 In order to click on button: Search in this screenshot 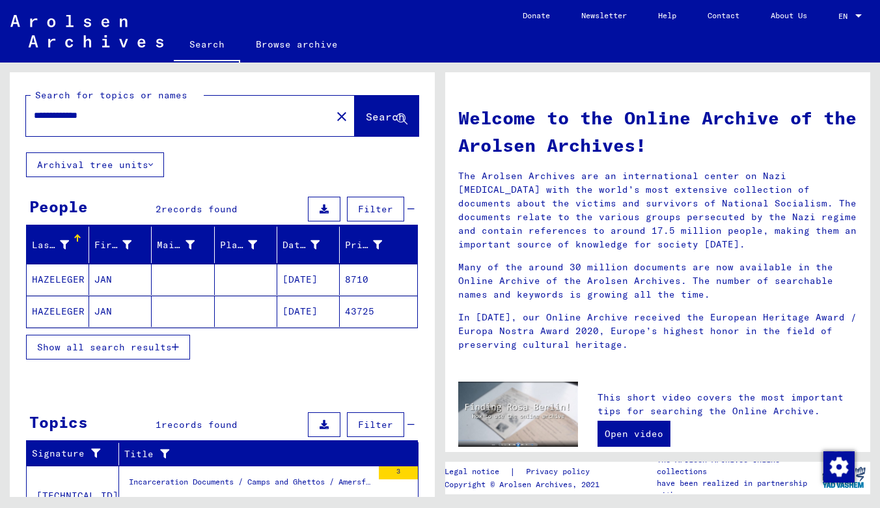, I will do `click(387, 116)`.